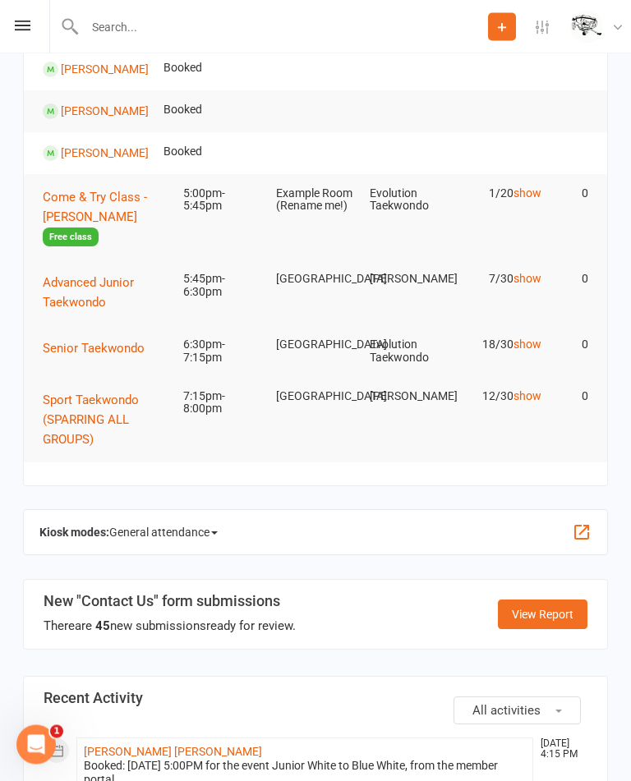  I want to click on td: 5:00pm-5:45pm, so click(223, 200).